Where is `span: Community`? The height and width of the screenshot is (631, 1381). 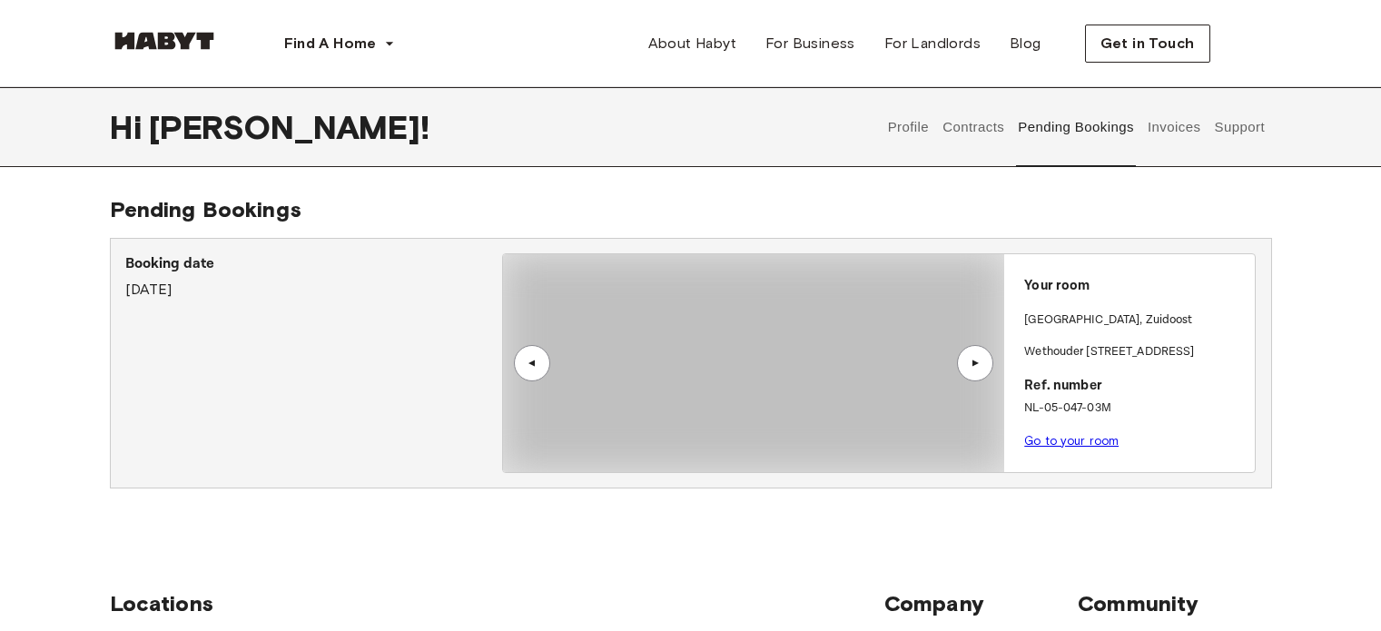 span: Community is located at coordinates (1174, 604).